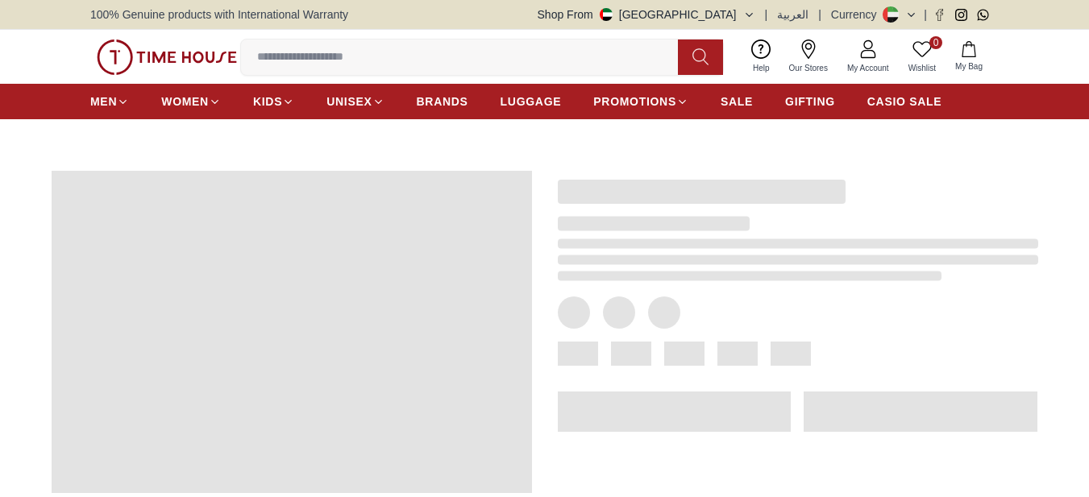  What do you see at coordinates (273, 102) in the screenshot?
I see `a: KIDS` at bounding box center [273, 102].